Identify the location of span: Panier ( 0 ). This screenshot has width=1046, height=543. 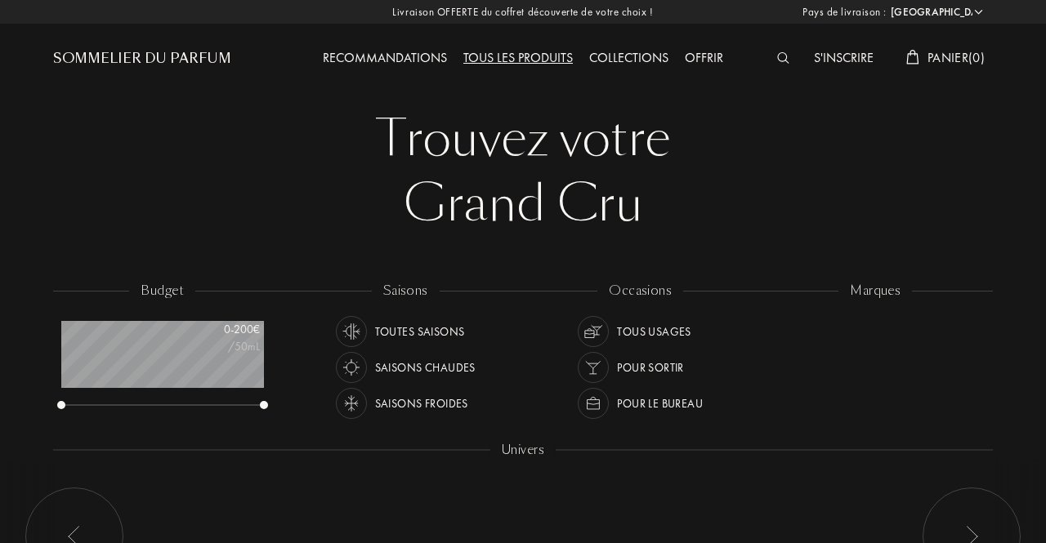
(956, 57).